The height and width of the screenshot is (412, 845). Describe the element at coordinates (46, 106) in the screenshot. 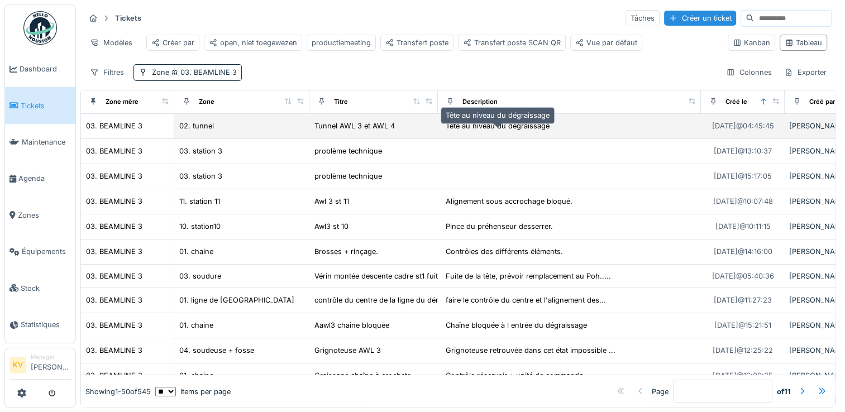

I see `span: Tickets` at that location.